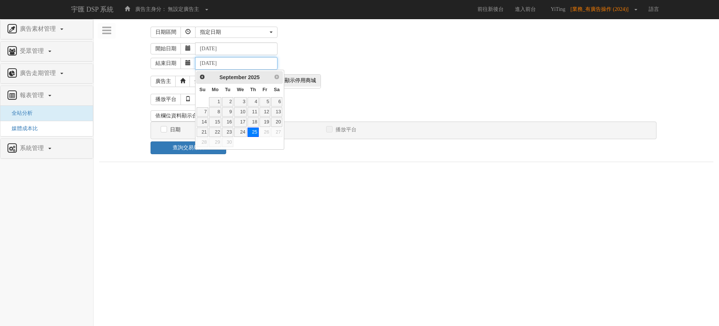 The height and width of the screenshot is (326, 719). I want to click on a: 廣告走期管理, so click(46, 73).